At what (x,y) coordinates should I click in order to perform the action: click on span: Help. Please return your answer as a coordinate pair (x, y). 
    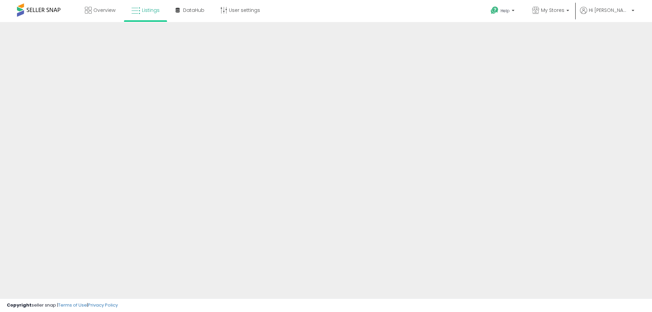
    Looking at the image, I should click on (505, 11).